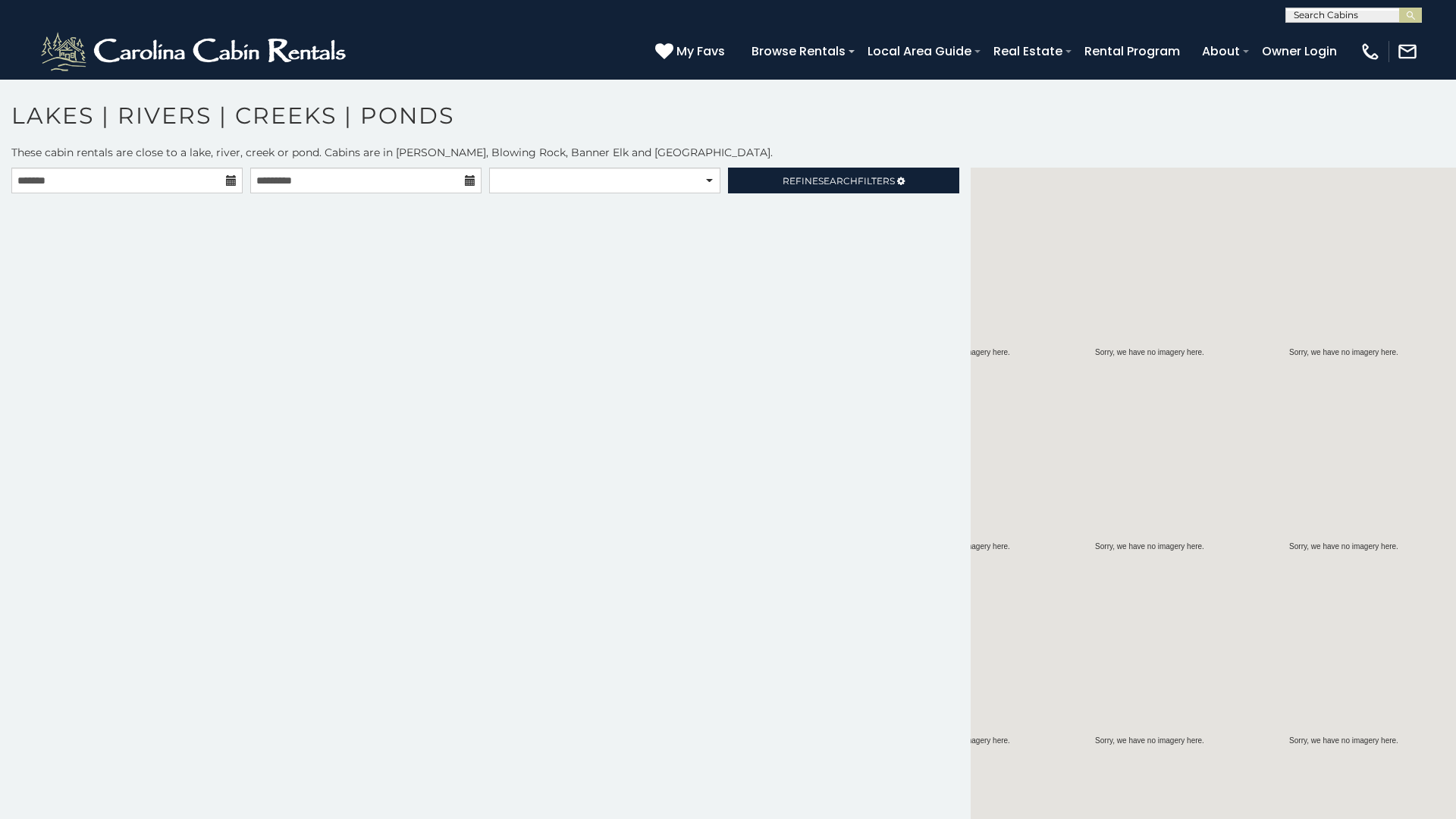  What do you see at coordinates (844, 181) in the screenshot?
I see `a: RefineSearchFilters` at bounding box center [844, 181].